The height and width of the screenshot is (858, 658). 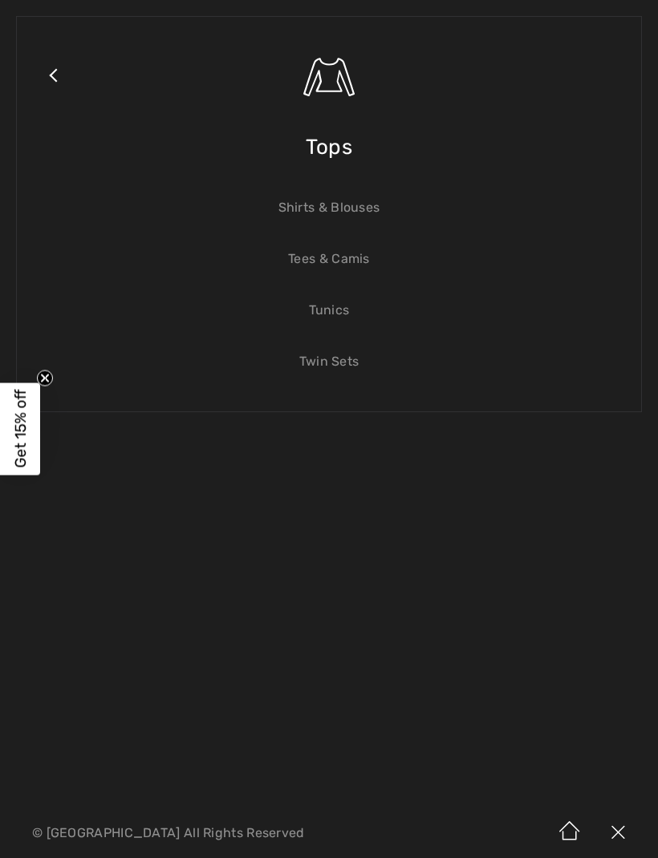 I want to click on span: Help, so click(x=55, y=18).